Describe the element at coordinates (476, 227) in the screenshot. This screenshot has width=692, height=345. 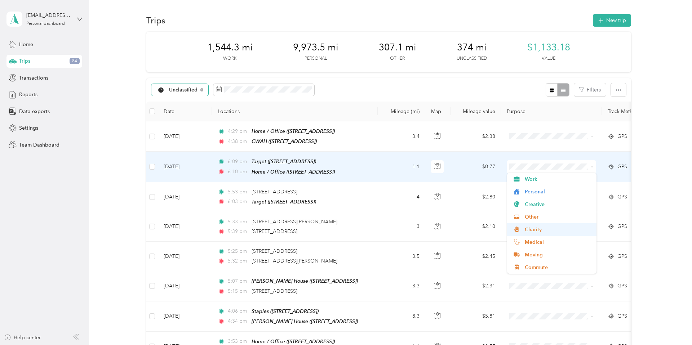
I see `td: $2.10` at that location.